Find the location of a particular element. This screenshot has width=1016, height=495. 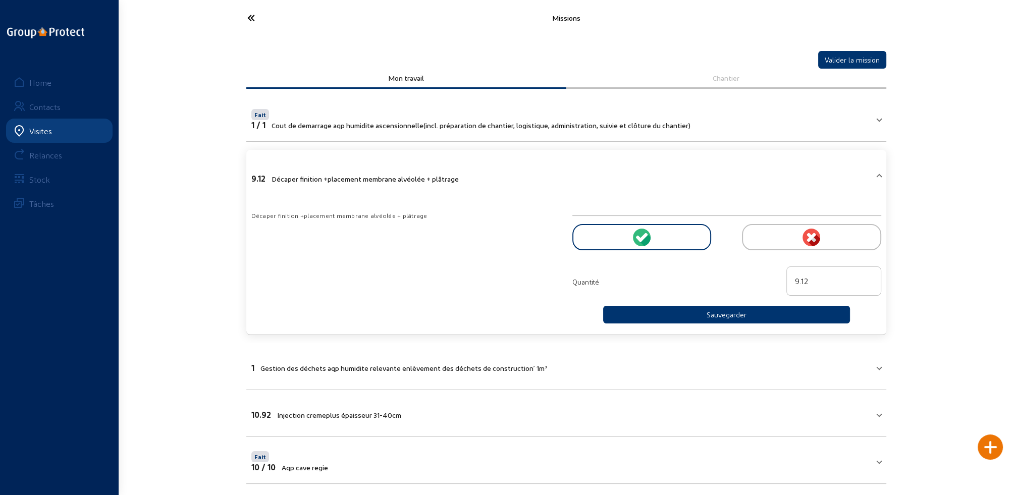

button: Valider la mission is located at coordinates (852, 60).